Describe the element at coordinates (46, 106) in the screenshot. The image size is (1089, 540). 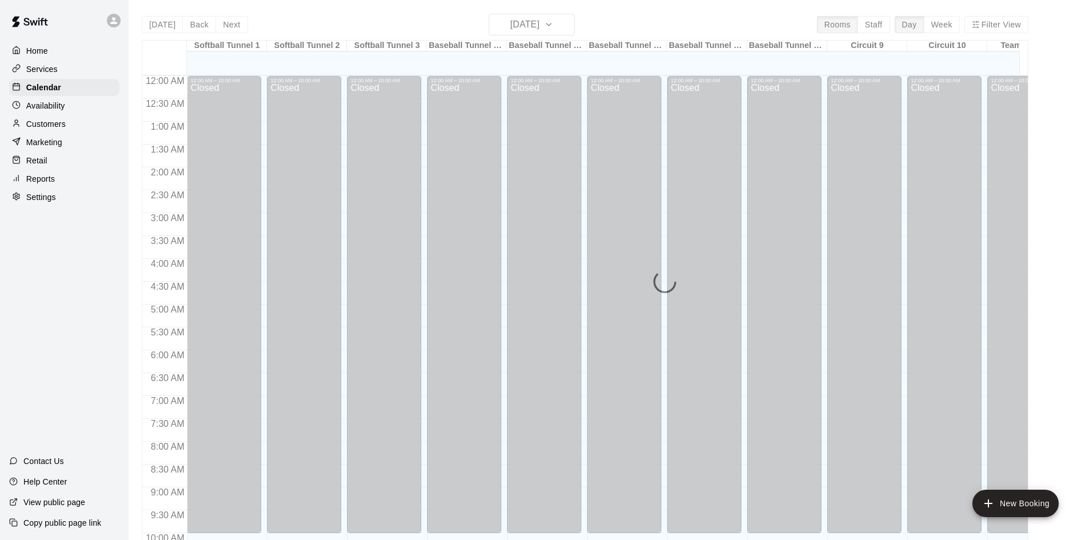
I see `p: Availability` at that location.